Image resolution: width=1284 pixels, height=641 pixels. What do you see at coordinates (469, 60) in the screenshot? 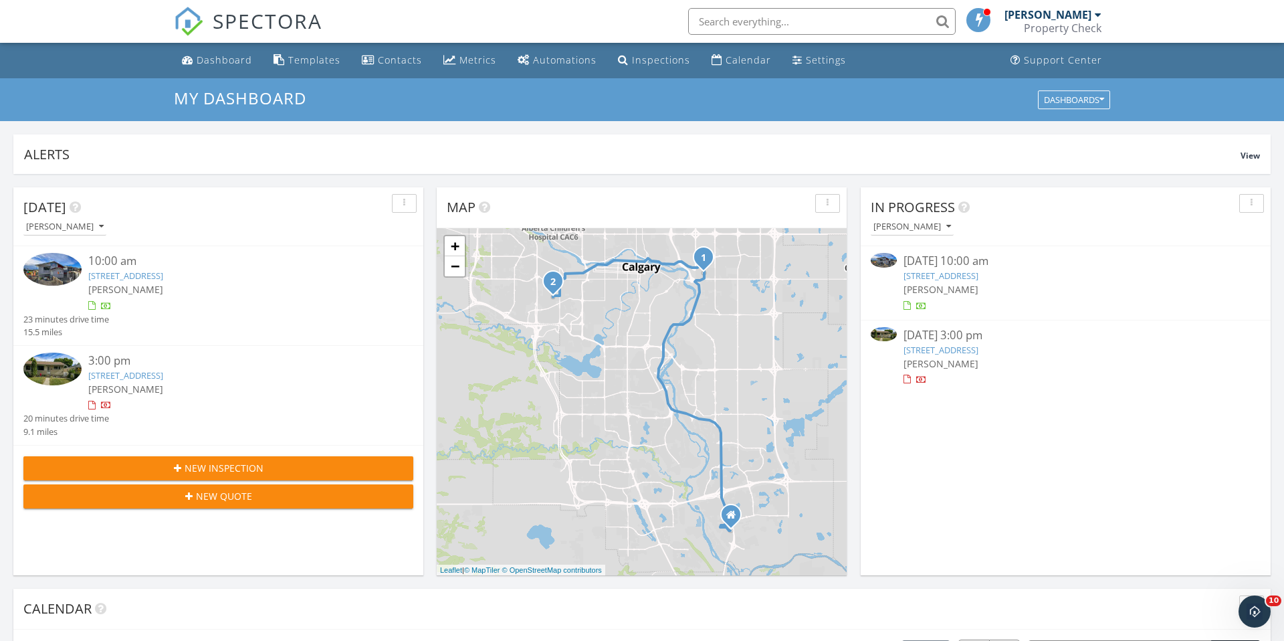
I see `a: Metrics` at bounding box center [469, 60].